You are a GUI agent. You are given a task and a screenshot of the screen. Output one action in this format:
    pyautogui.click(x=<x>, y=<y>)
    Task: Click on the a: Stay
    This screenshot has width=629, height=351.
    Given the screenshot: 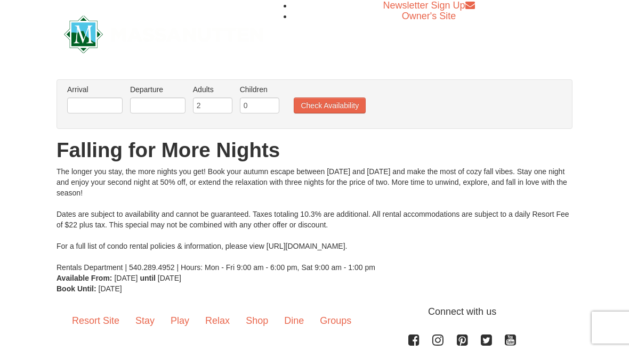 What is the action you would take?
    pyautogui.click(x=145, y=322)
    